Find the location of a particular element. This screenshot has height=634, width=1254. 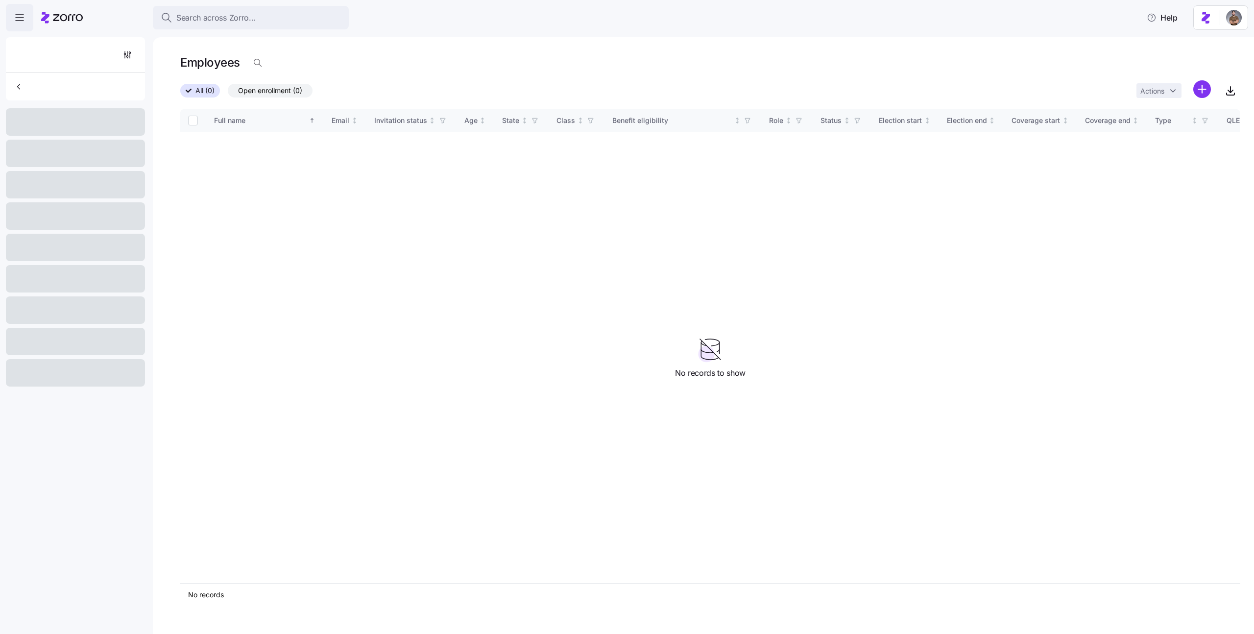

h1: Employees is located at coordinates (210, 62).